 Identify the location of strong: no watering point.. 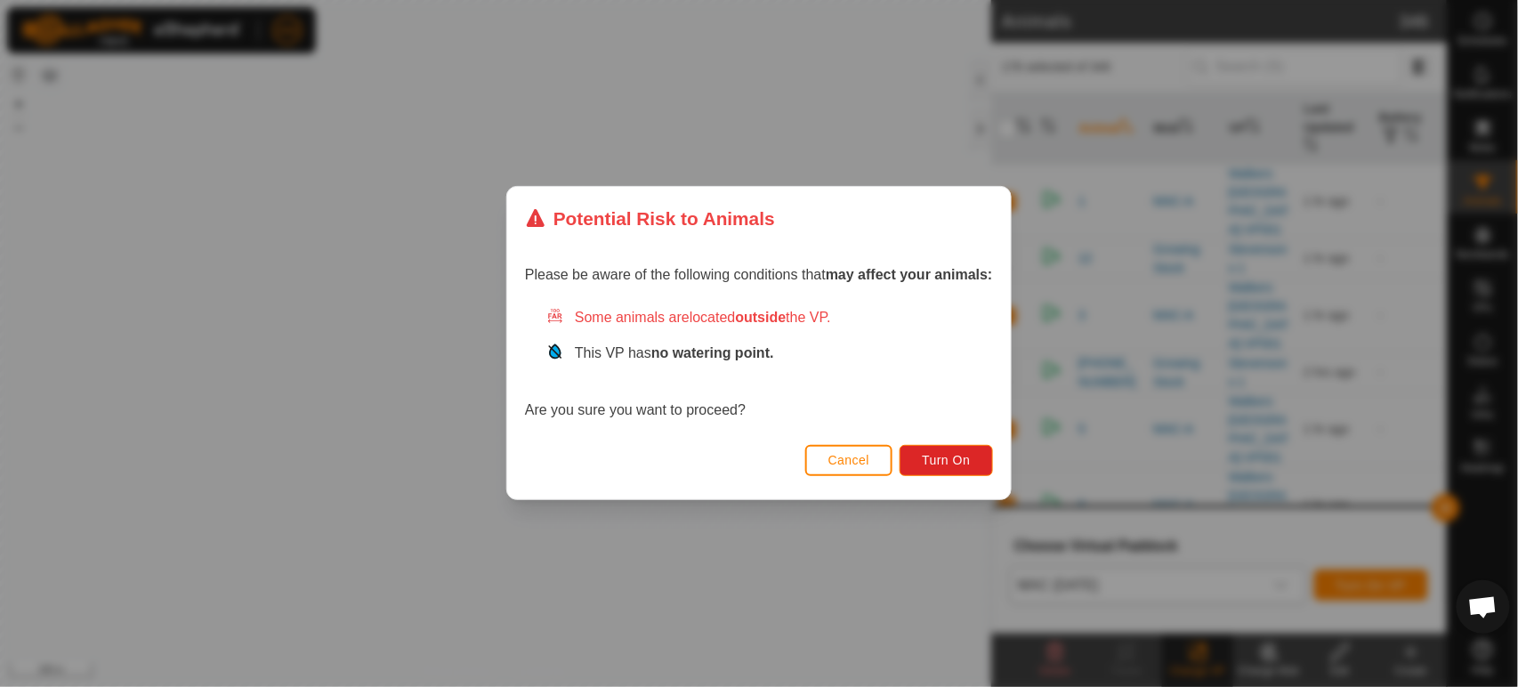
(713, 353).